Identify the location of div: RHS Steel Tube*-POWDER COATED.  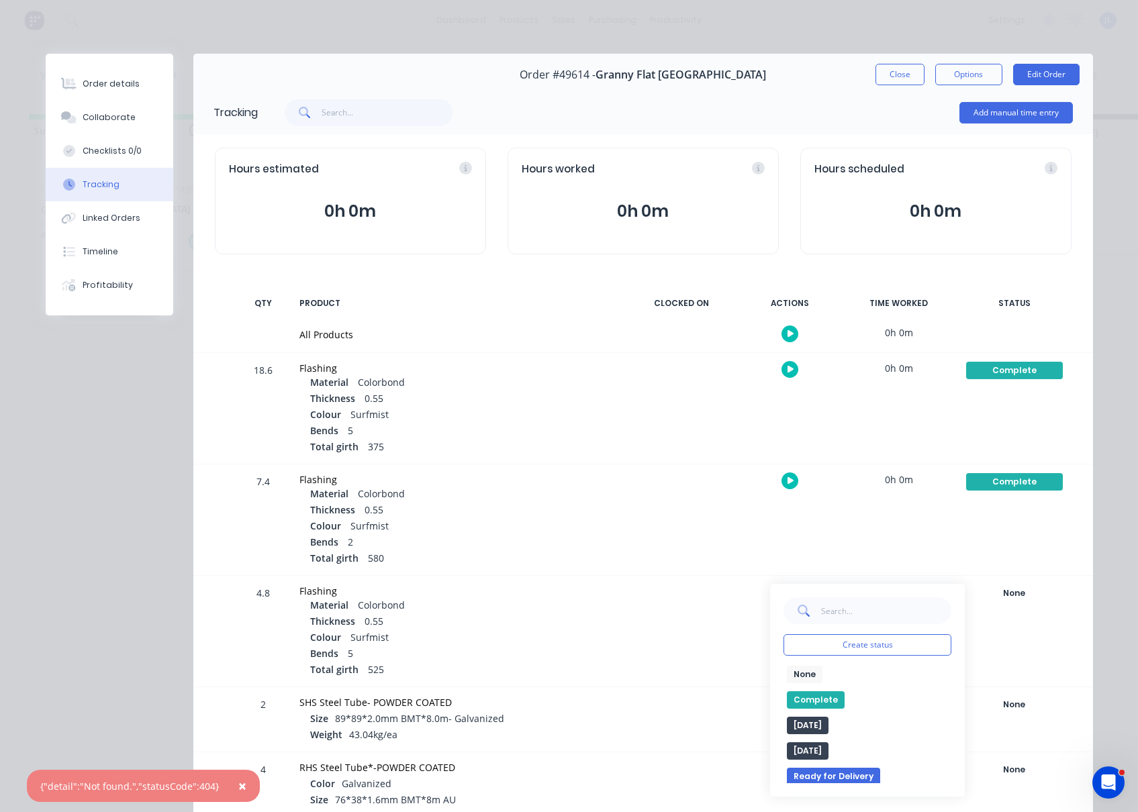
(457, 767).